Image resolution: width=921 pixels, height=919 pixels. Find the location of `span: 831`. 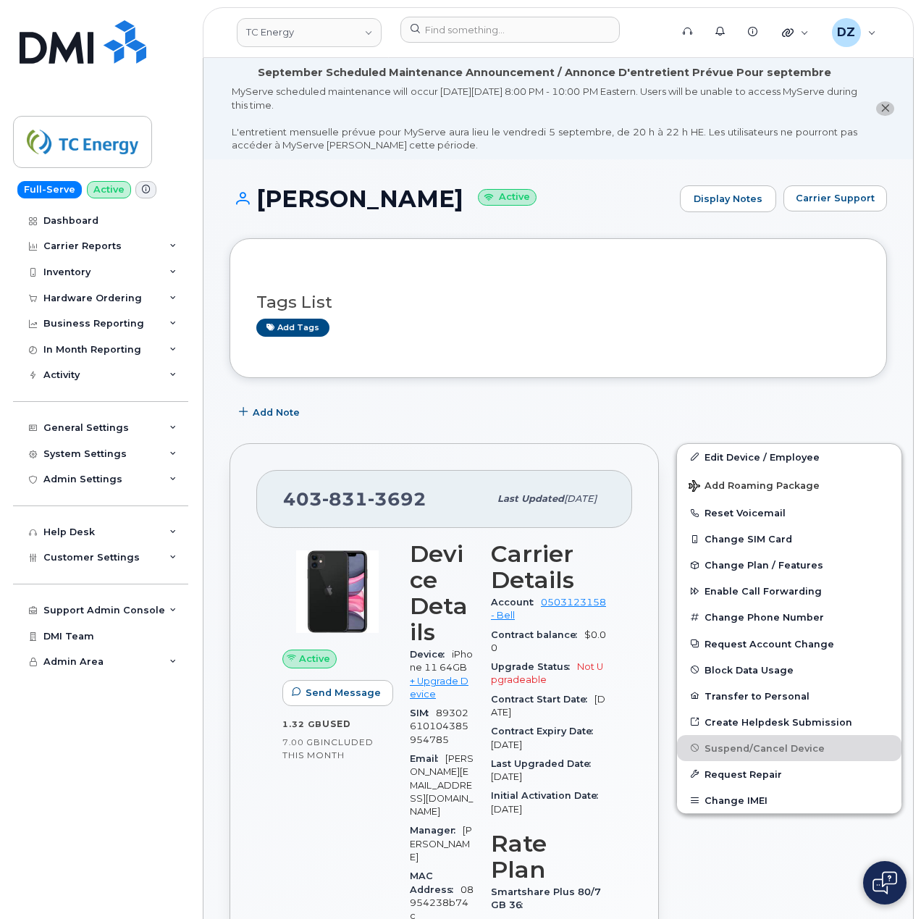

span: 831 is located at coordinates (345, 499).